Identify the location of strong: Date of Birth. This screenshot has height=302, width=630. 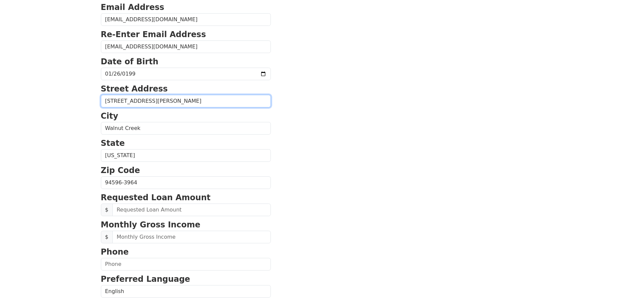
(130, 62).